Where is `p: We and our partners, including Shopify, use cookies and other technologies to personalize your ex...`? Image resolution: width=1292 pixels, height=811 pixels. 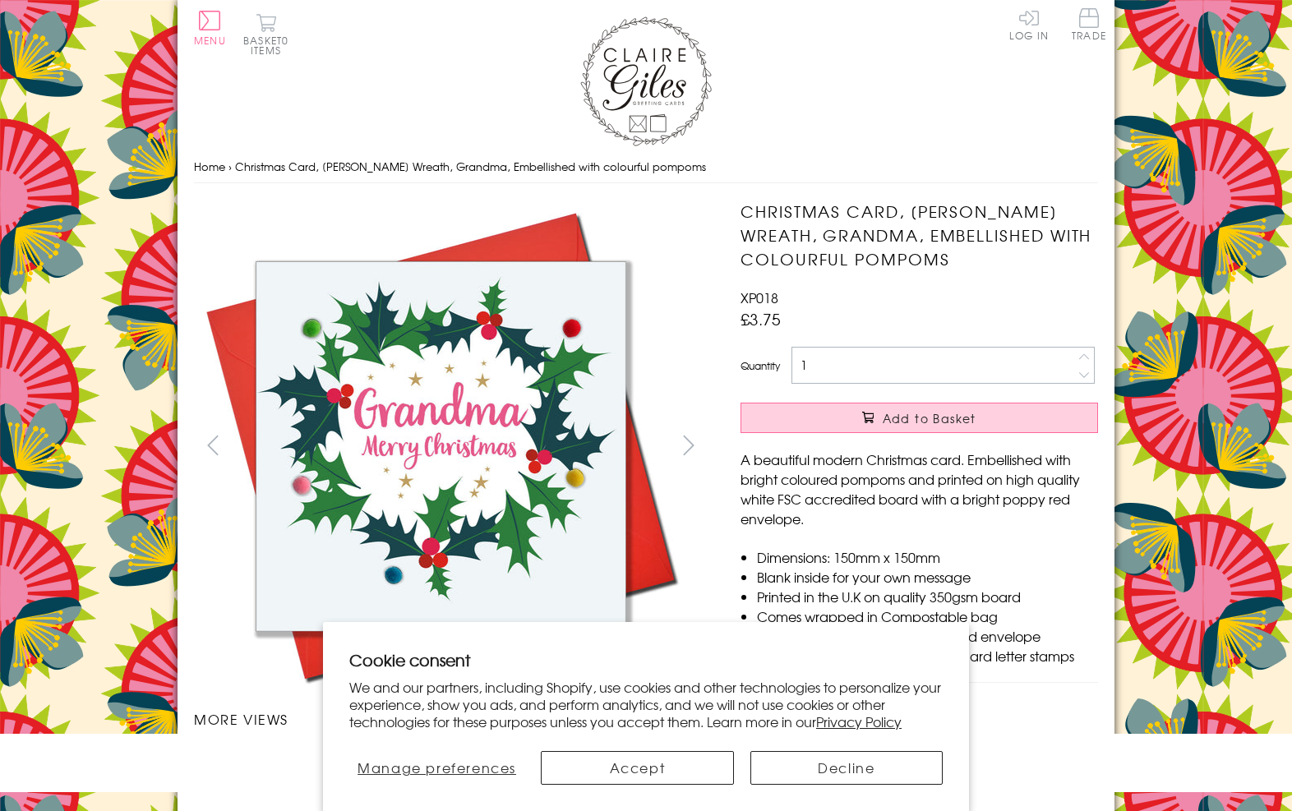
p: We and our partners, including Shopify, use cookies and other technologies to personalize your ex... is located at coordinates (646, 705).